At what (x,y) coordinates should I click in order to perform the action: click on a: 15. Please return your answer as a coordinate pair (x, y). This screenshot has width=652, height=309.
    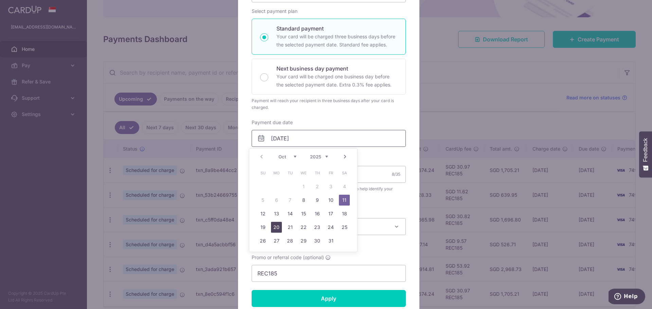
    Looking at the image, I should click on (304, 214).